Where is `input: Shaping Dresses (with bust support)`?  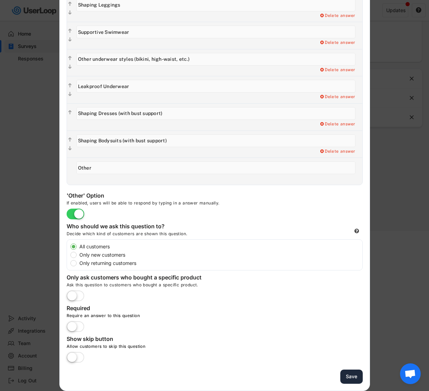
input: Shaping Dresses (with bust support) is located at coordinates (216, 113).